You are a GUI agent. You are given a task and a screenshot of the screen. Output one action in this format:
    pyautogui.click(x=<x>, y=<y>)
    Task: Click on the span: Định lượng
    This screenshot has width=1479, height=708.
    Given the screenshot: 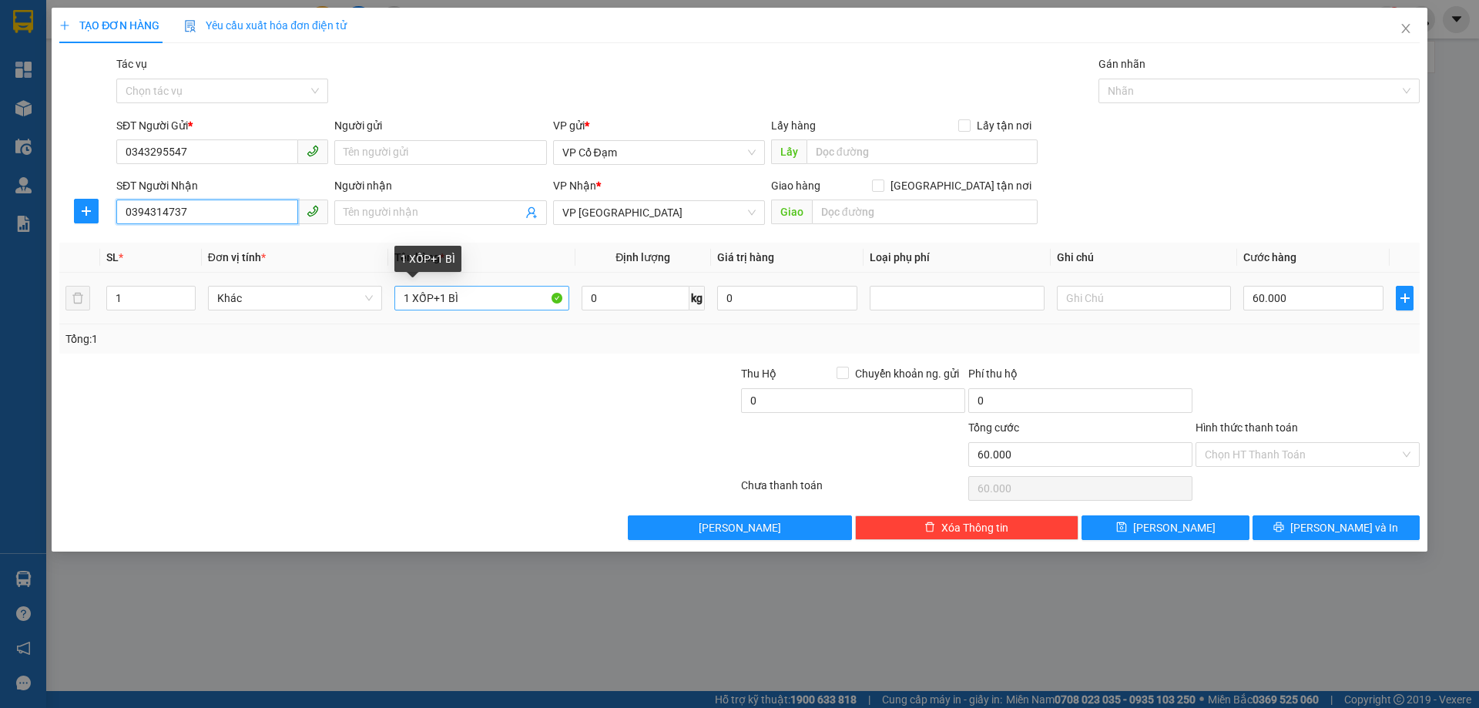 What is the action you would take?
    pyautogui.click(x=643, y=257)
    